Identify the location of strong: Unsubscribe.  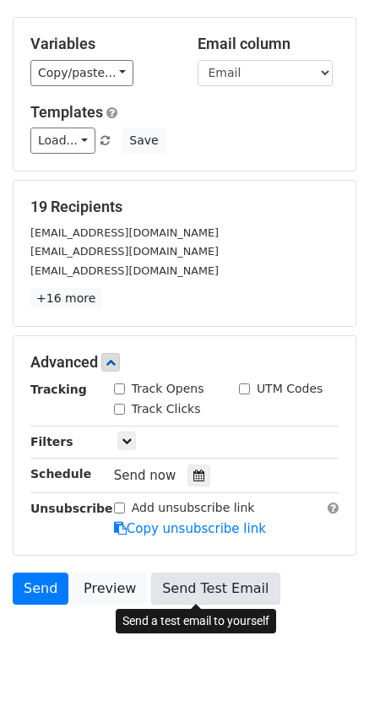
(72, 509).